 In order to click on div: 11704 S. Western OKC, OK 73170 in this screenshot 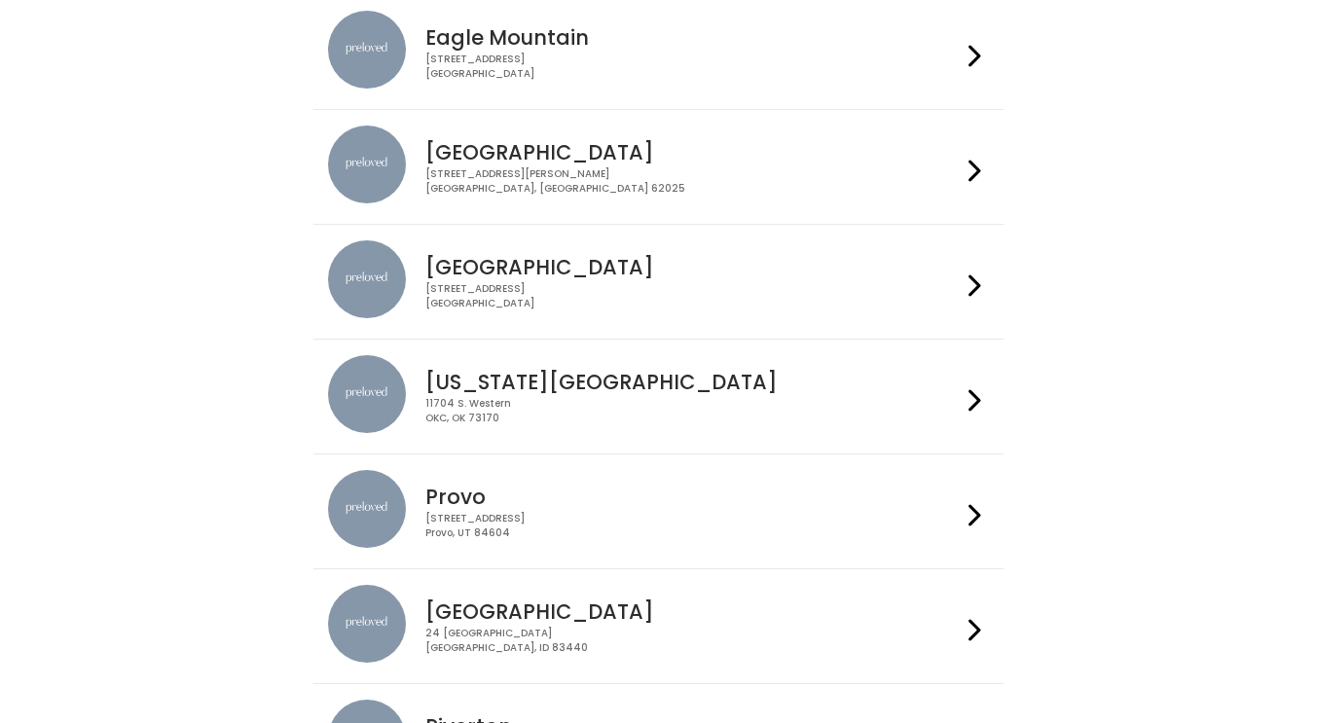, I will do `click(693, 411)`.